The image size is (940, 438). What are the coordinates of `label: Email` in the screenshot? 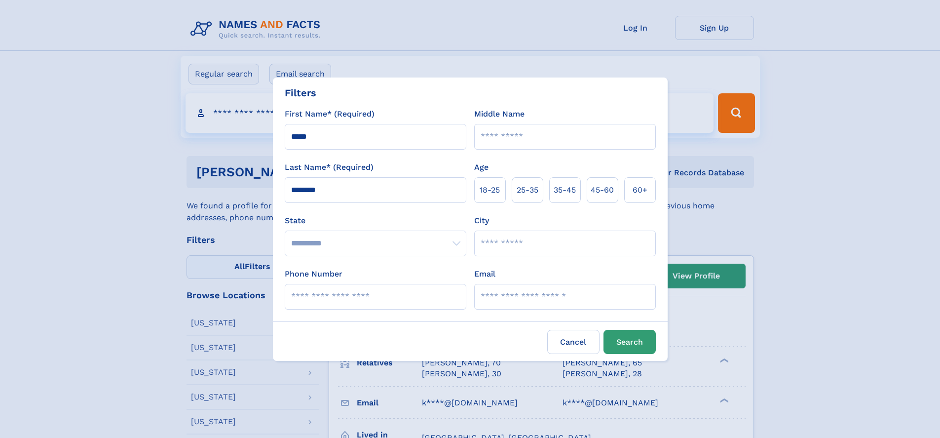 It's located at (485, 274).